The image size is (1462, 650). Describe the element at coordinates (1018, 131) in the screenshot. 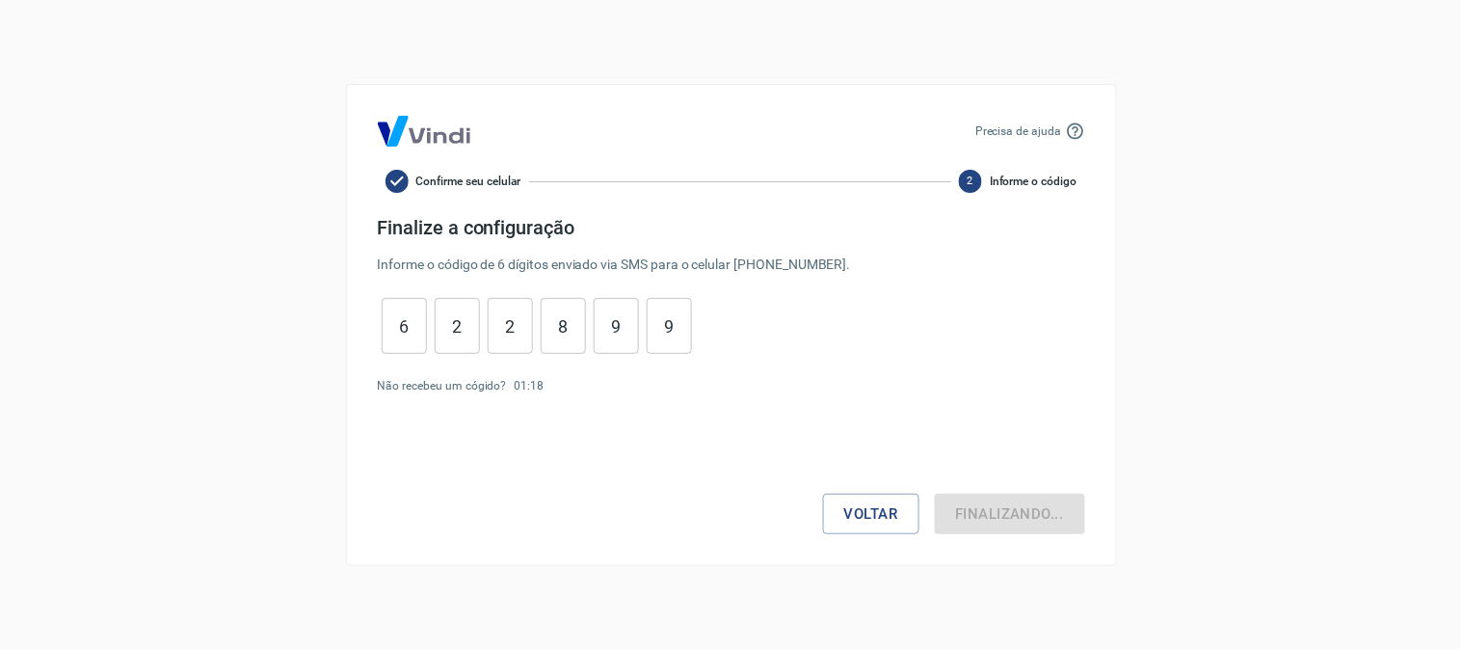

I see `p: Precisa de ajuda` at that location.